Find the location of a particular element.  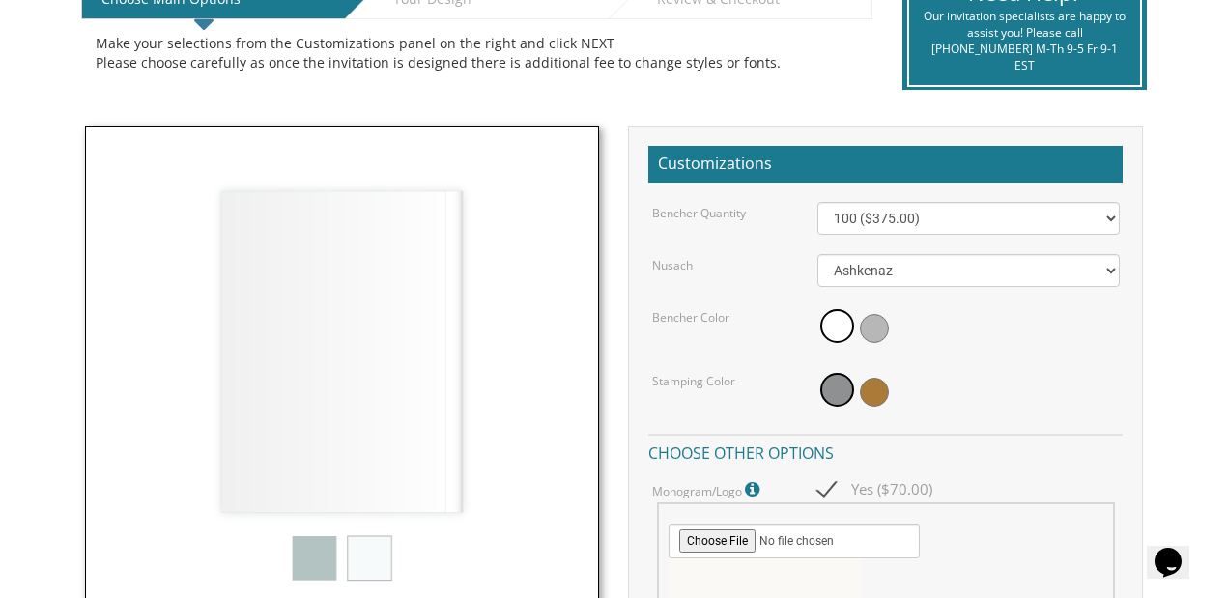

span: Yes ($70.00) is located at coordinates (875, 489).